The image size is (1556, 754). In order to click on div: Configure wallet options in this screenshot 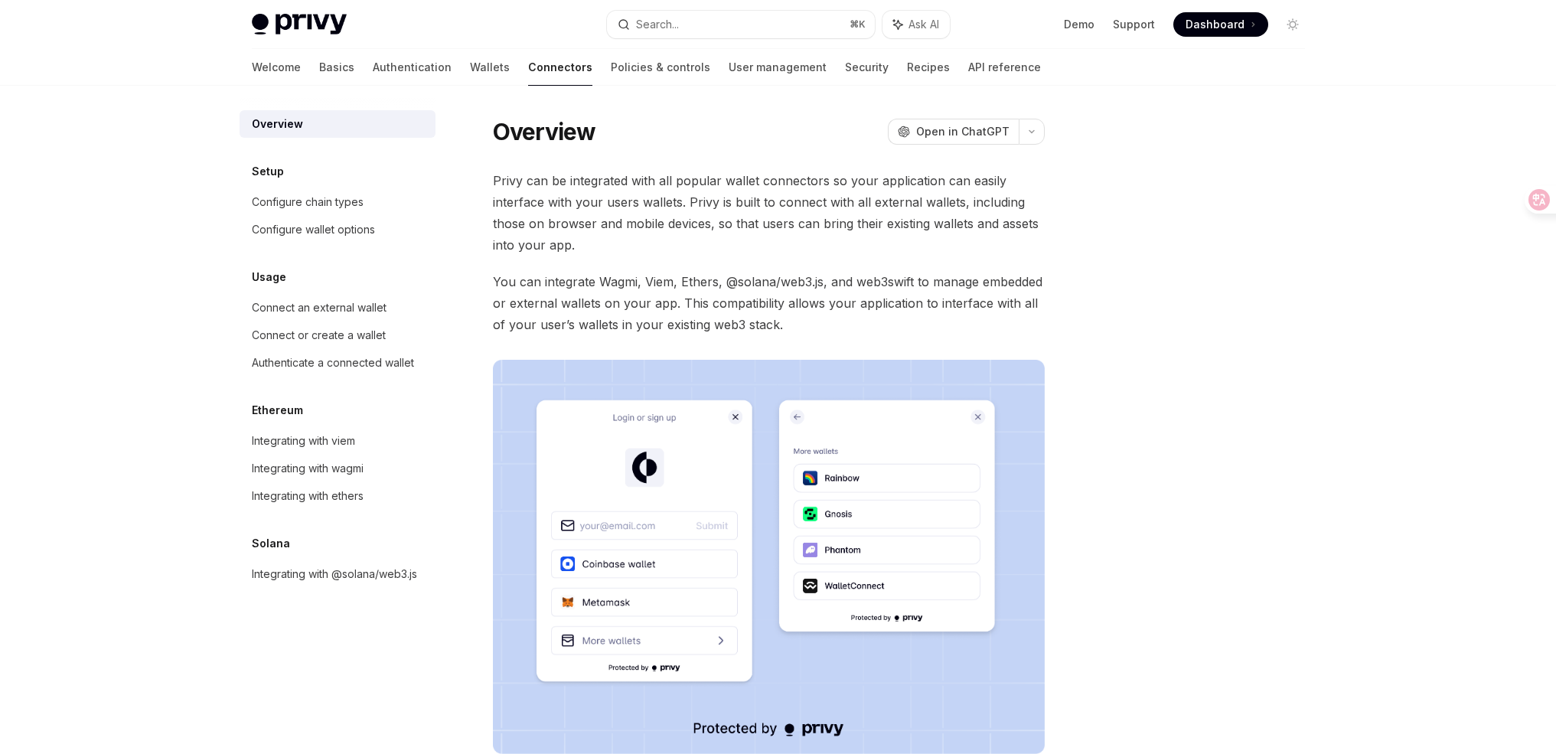, I will do `click(313, 230)`.